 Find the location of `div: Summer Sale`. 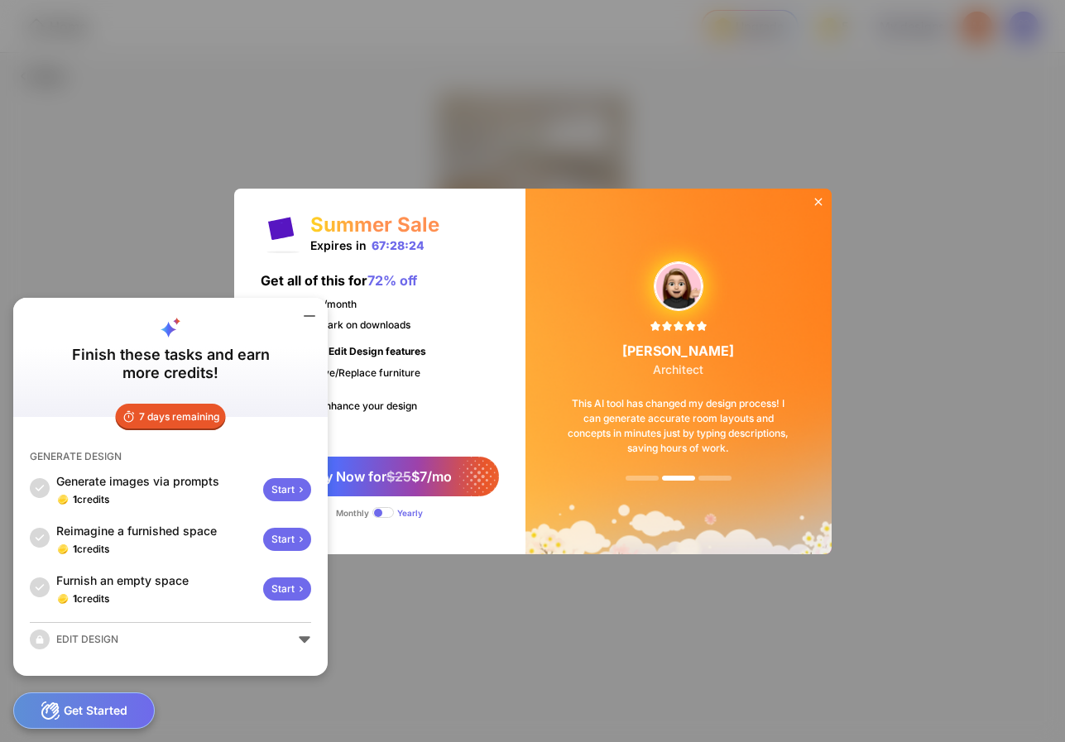

div: Summer Sale is located at coordinates (375, 224).